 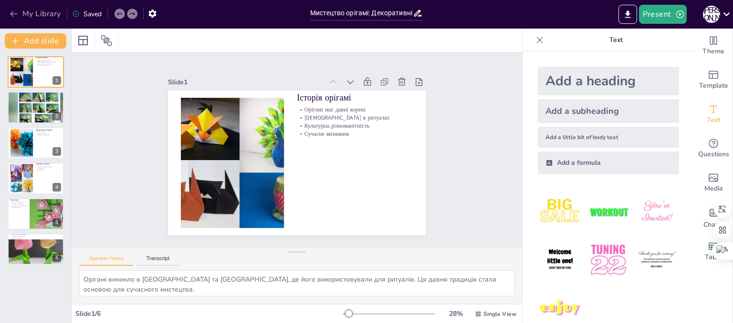 What do you see at coordinates (36, 237) in the screenshot?
I see `p: Задоволення від процесу` at bounding box center [36, 237].